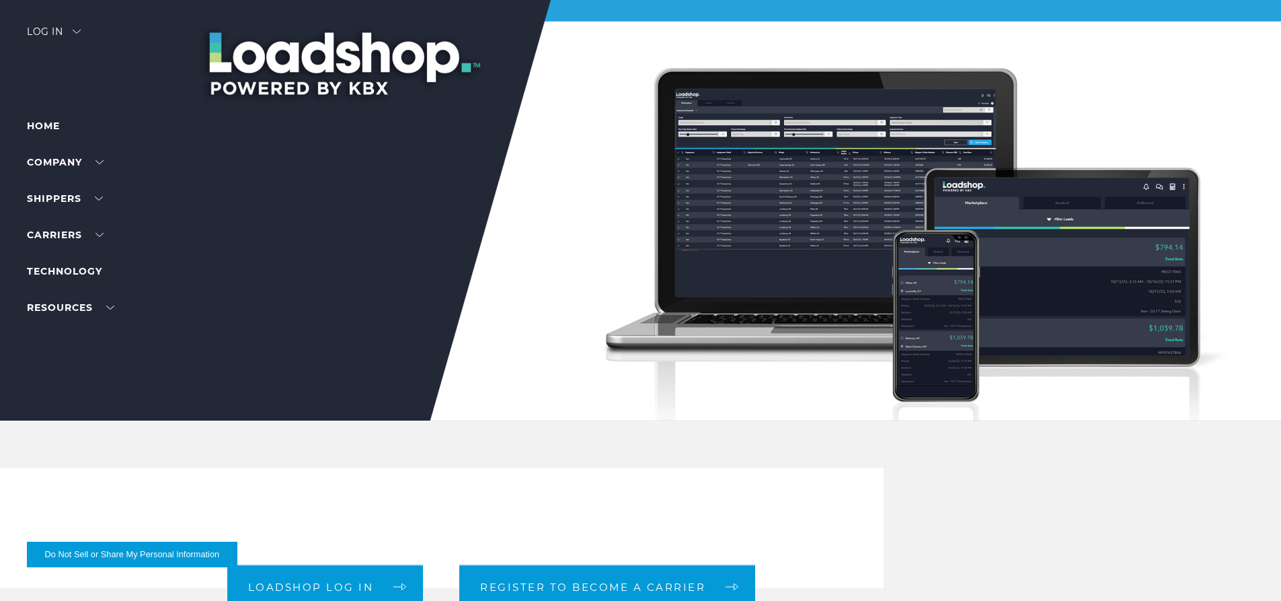 The height and width of the screenshot is (601, 1281). What do you see at coordinates (132, 554) in the screenshot?
I see `button: Do Not Sell or Share My Personal Information` at bounding box center [132, 554].